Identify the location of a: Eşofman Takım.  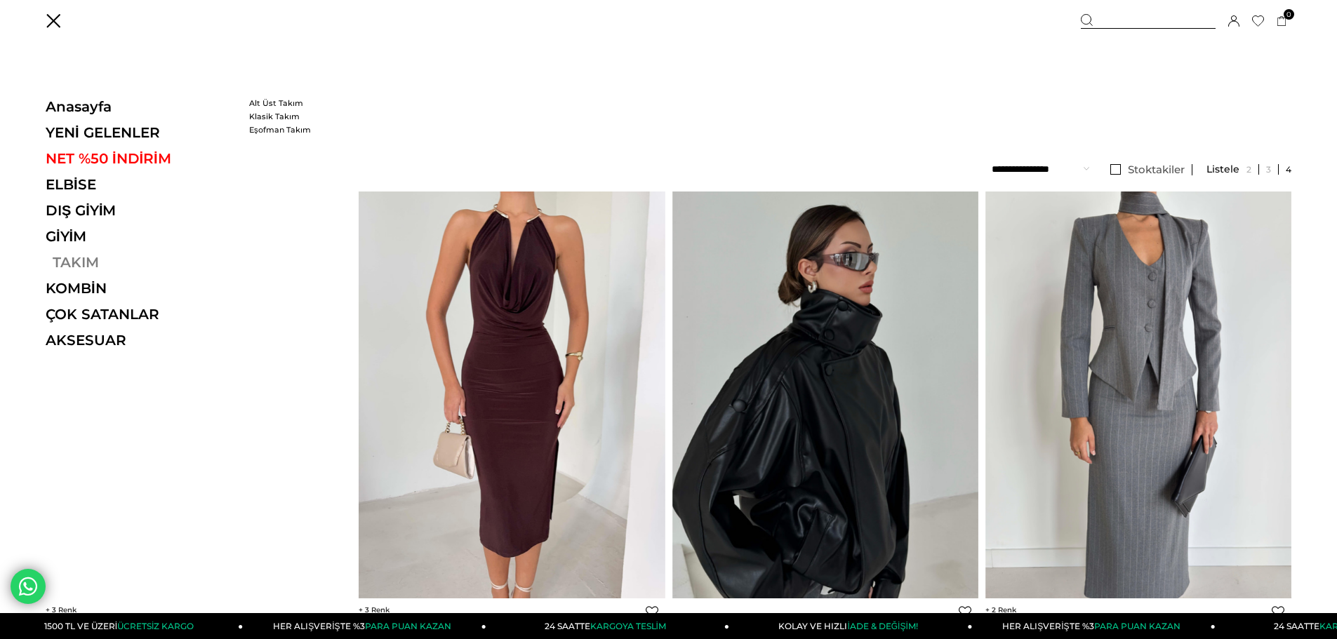
(289, 130).